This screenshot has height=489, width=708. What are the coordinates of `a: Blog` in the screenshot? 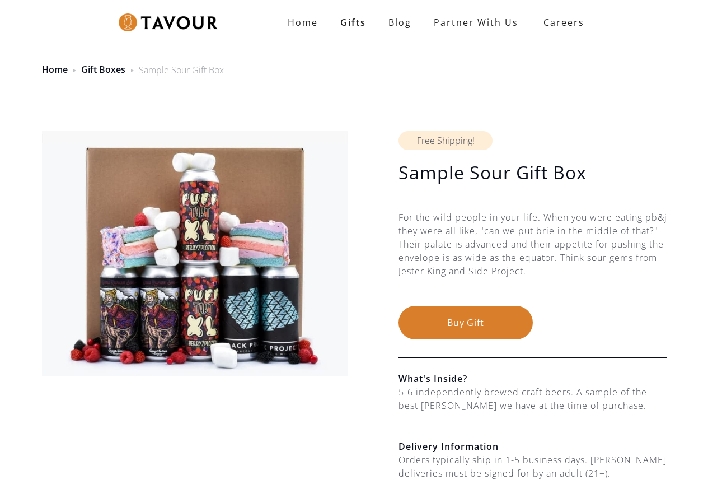 It's located at (400, 22).